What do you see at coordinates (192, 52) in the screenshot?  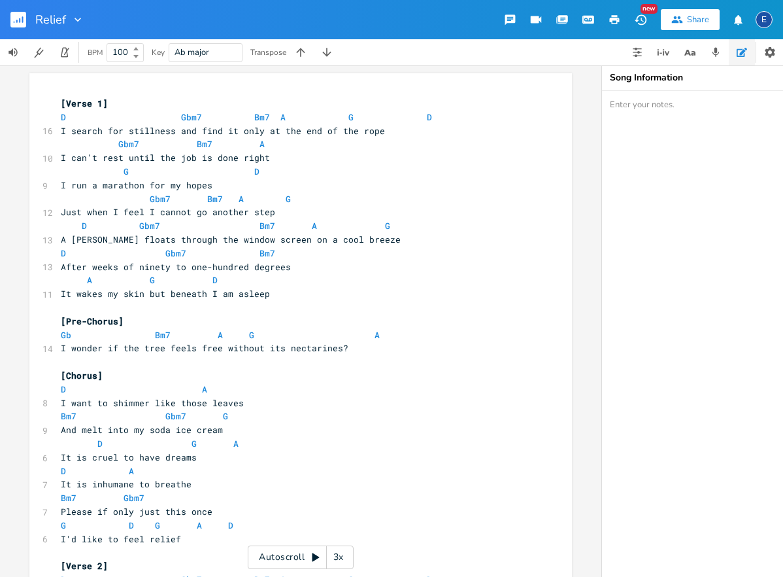 I see `span: Ab major` at bounding box center [192, 52].